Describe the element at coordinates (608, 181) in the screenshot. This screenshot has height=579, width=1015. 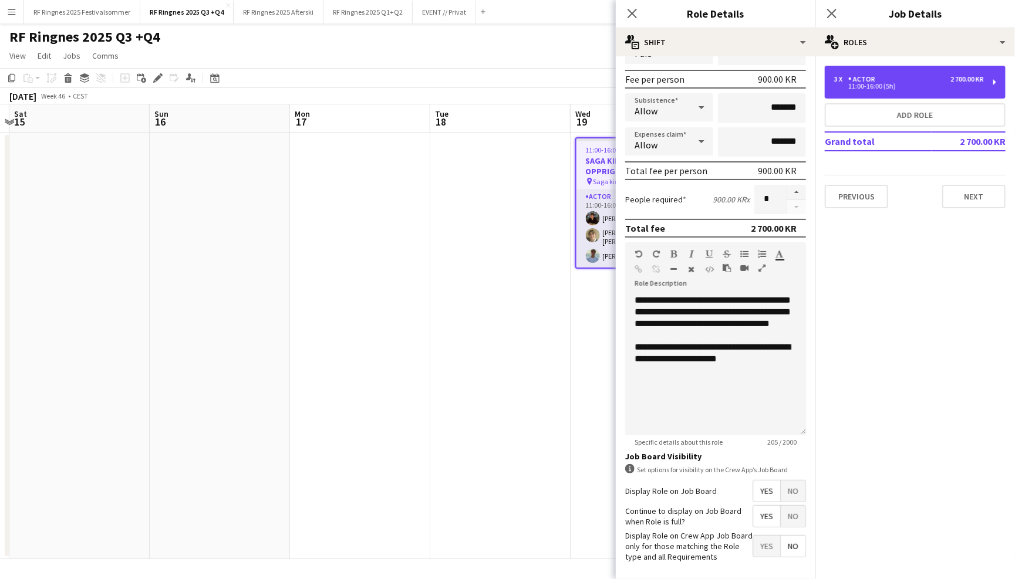
I see `span: Saga kino` at that location.